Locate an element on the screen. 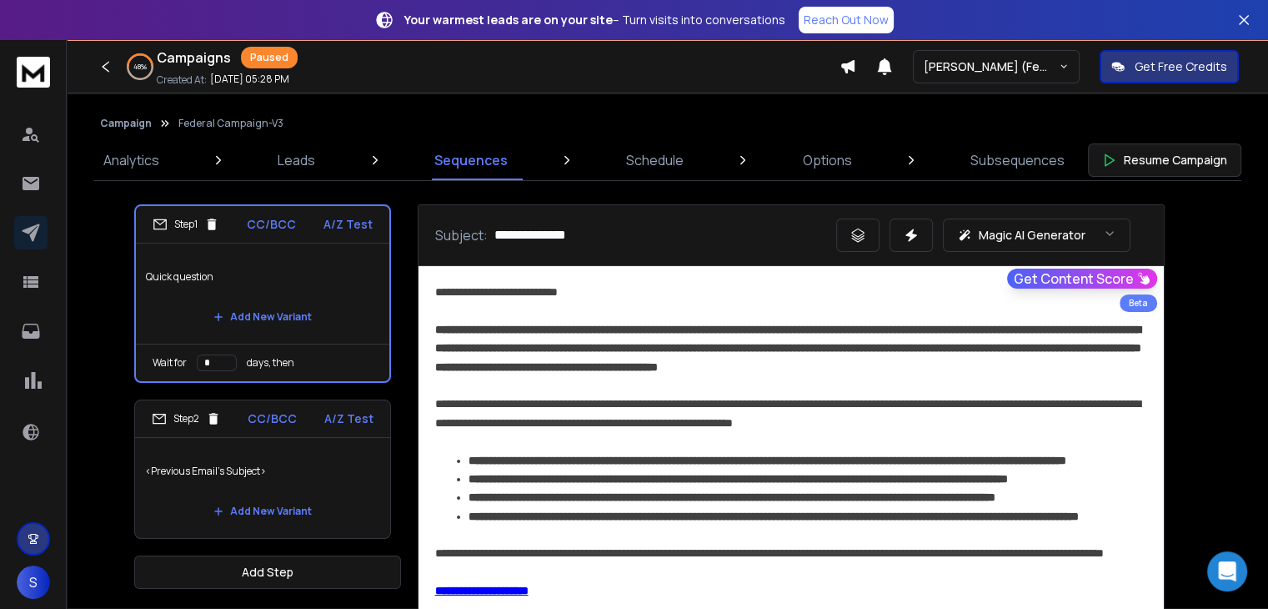 The width and height of the screenshot is (1268, 609). p: Federal Campaign-V3 is located at coordinates (231, 123).